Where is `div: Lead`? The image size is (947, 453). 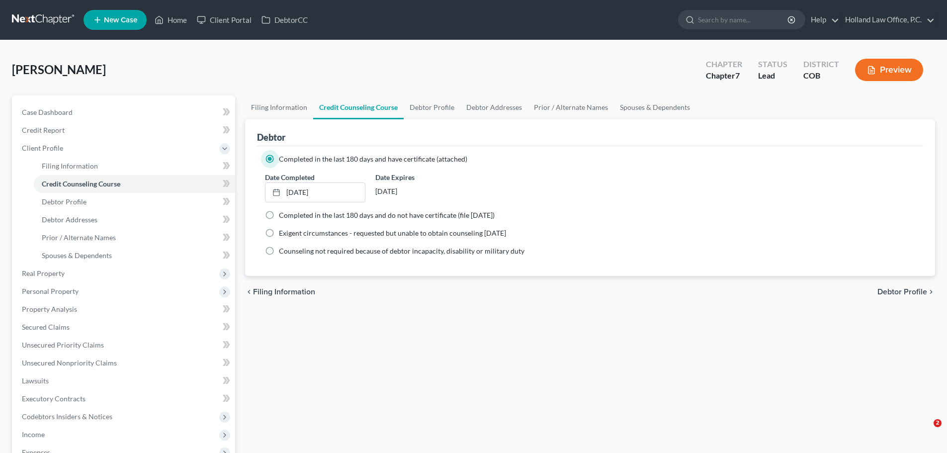
div: Lead is located at coordinates (772, 76).